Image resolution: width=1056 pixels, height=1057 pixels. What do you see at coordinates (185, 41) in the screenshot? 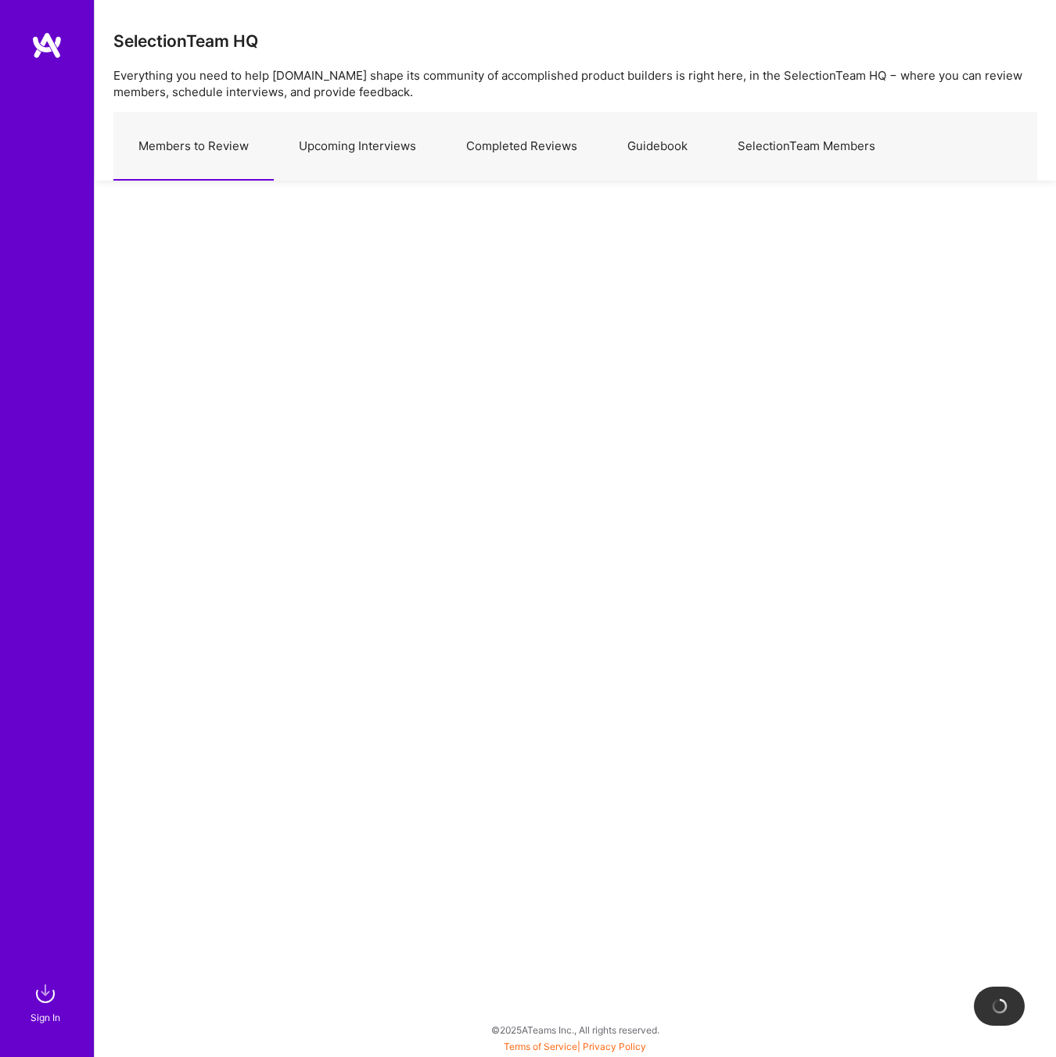
I see `h3: SelectionTeam HQ` at bounding box center [185, 41].